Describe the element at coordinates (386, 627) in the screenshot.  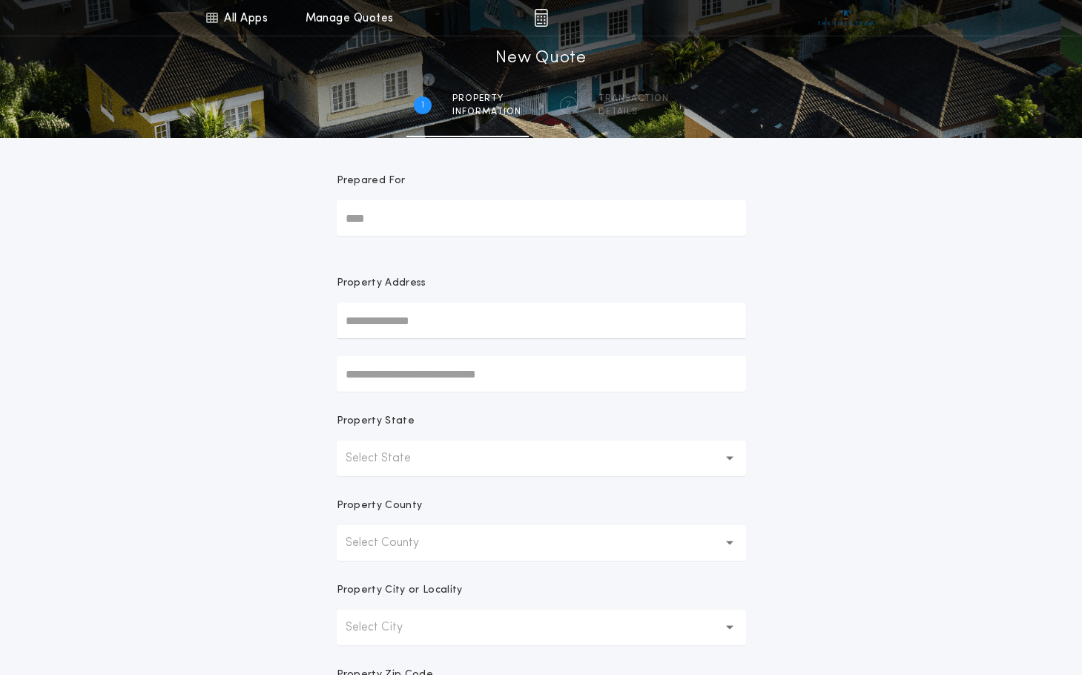
I see `p: Select City` at that location.